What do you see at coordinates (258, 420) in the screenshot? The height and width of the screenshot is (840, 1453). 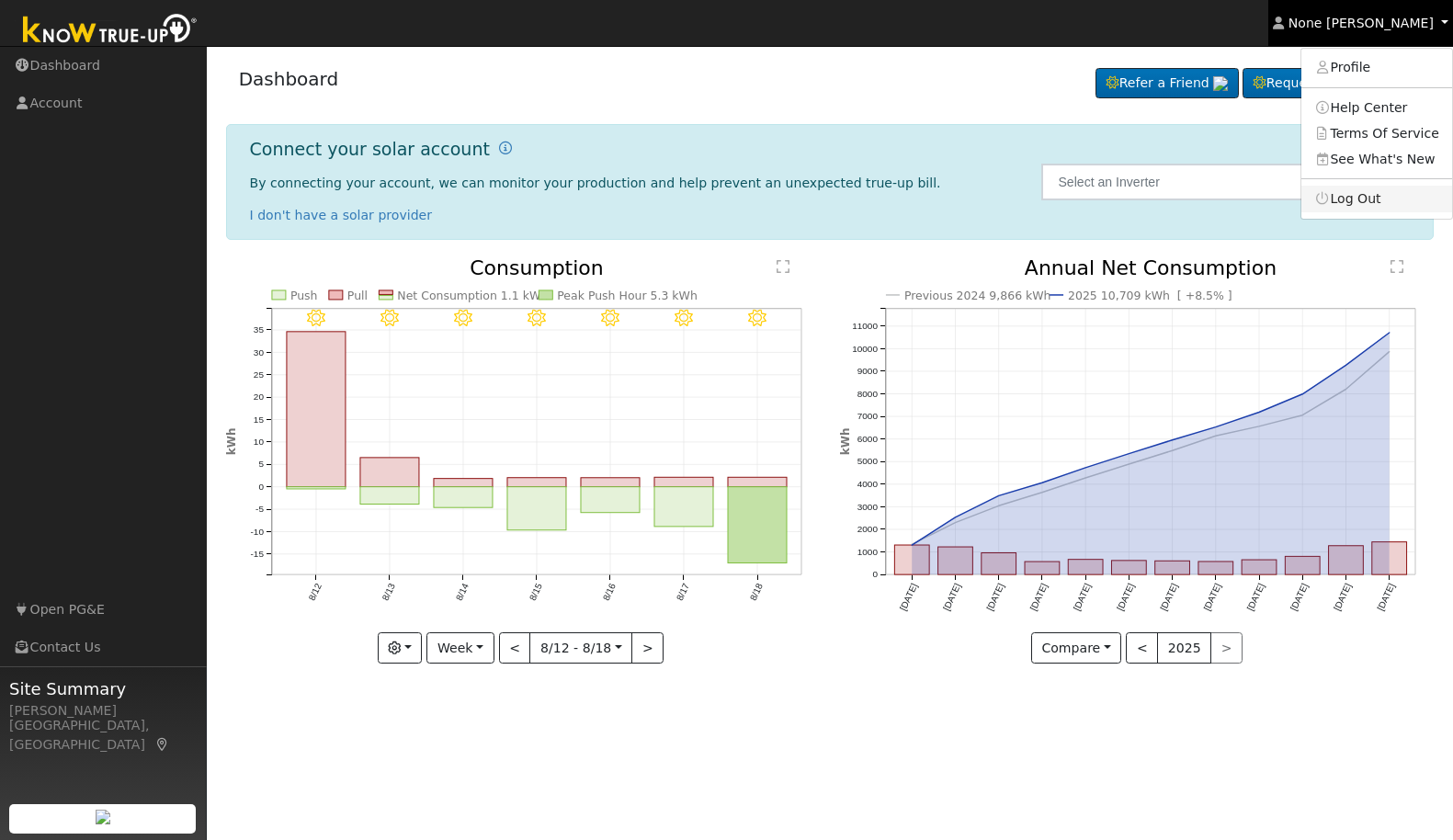 I see `text: 15` at bounding box center [258, 420].